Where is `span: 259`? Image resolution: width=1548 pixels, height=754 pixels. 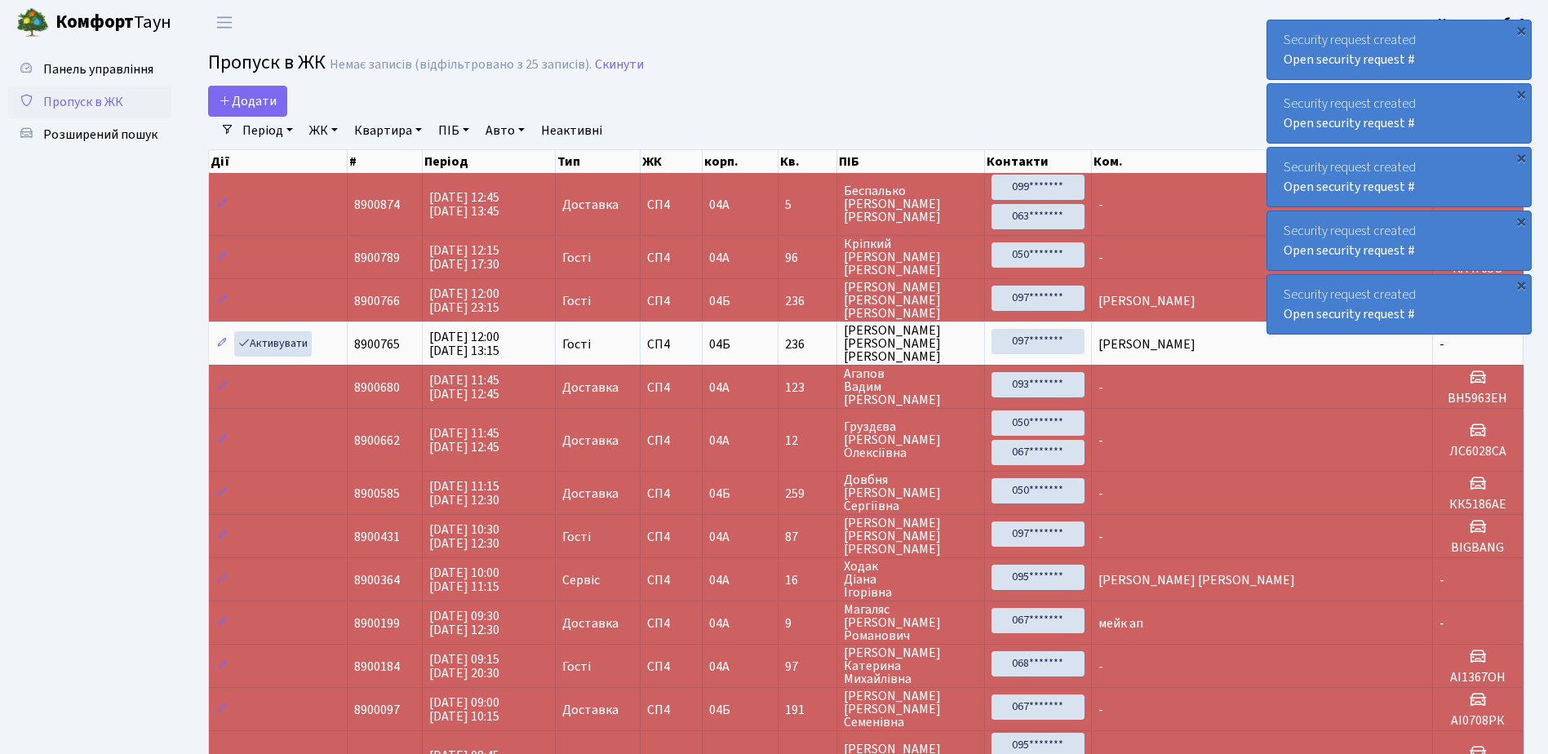 span: 259 is located at coordinates (807, 494).